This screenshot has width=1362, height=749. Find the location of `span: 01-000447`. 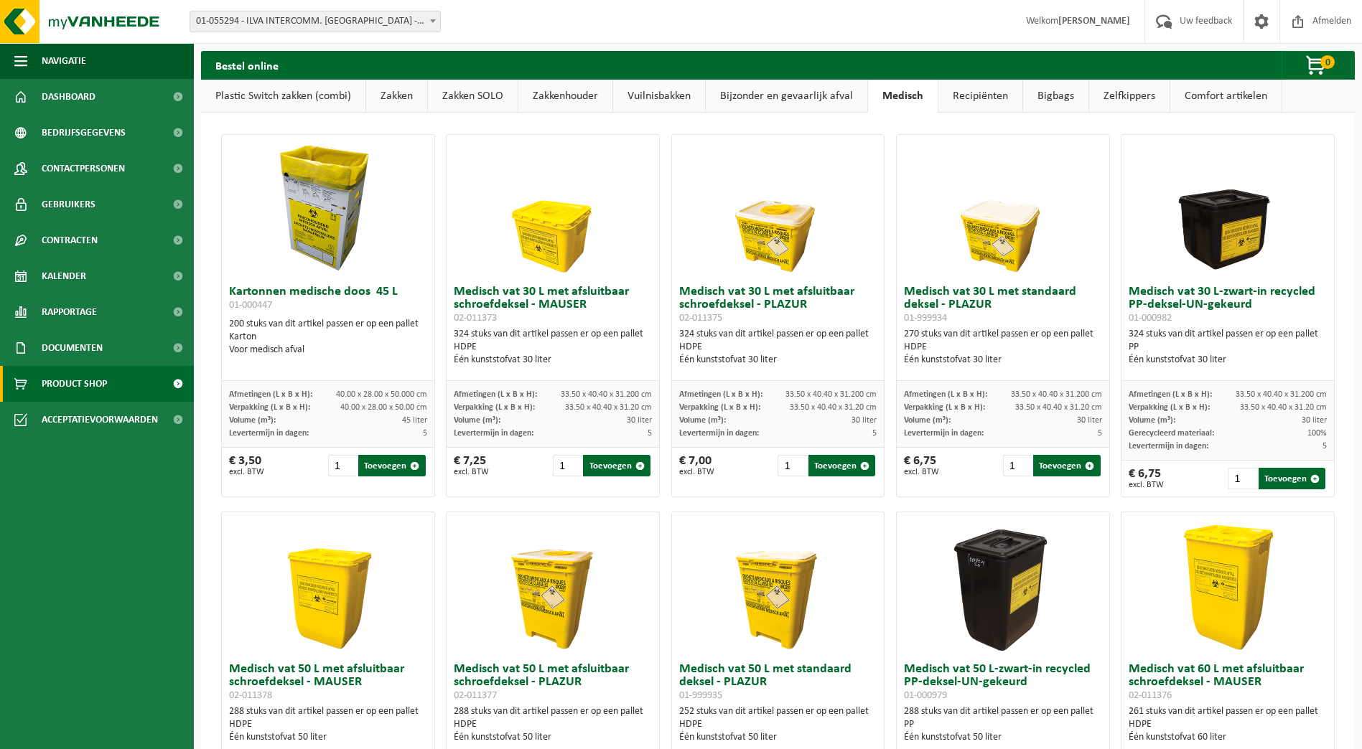

span: 01-000447 is located at coordinates (251, 305).